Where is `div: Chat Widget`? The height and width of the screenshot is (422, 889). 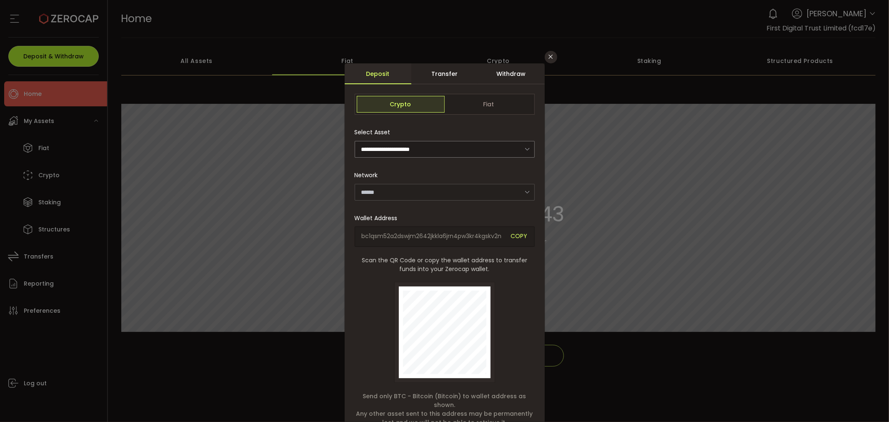 div: Chat Widget is located at coordinates (868, 402).